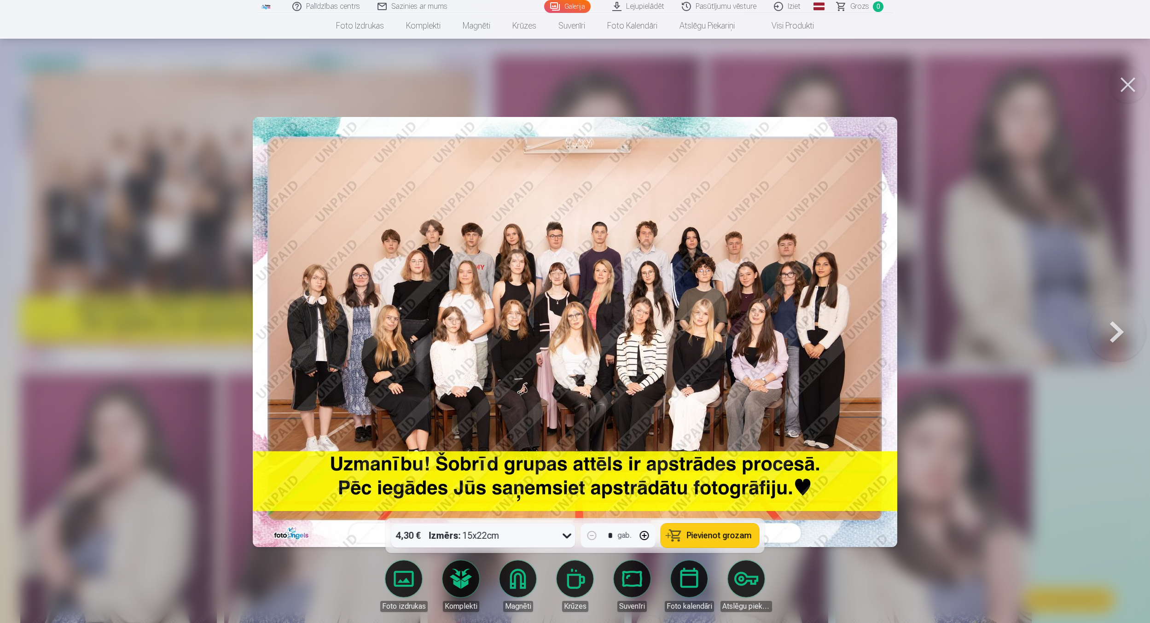  I want to click on img: /fa1, so click(266, 6).